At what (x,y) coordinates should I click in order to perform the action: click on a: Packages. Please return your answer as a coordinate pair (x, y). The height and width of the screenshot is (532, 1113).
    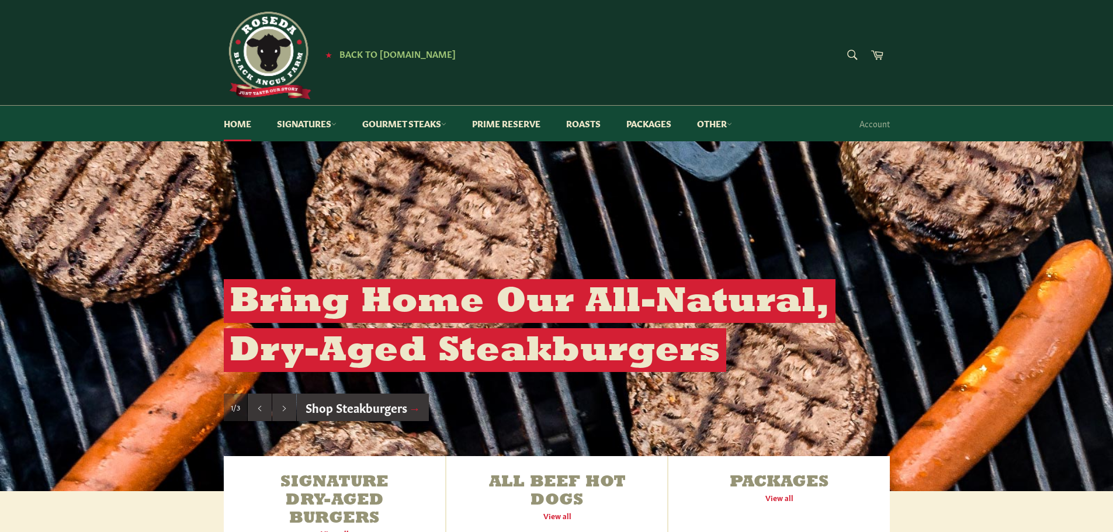
    Looking at the image, I should click on (649, 123).